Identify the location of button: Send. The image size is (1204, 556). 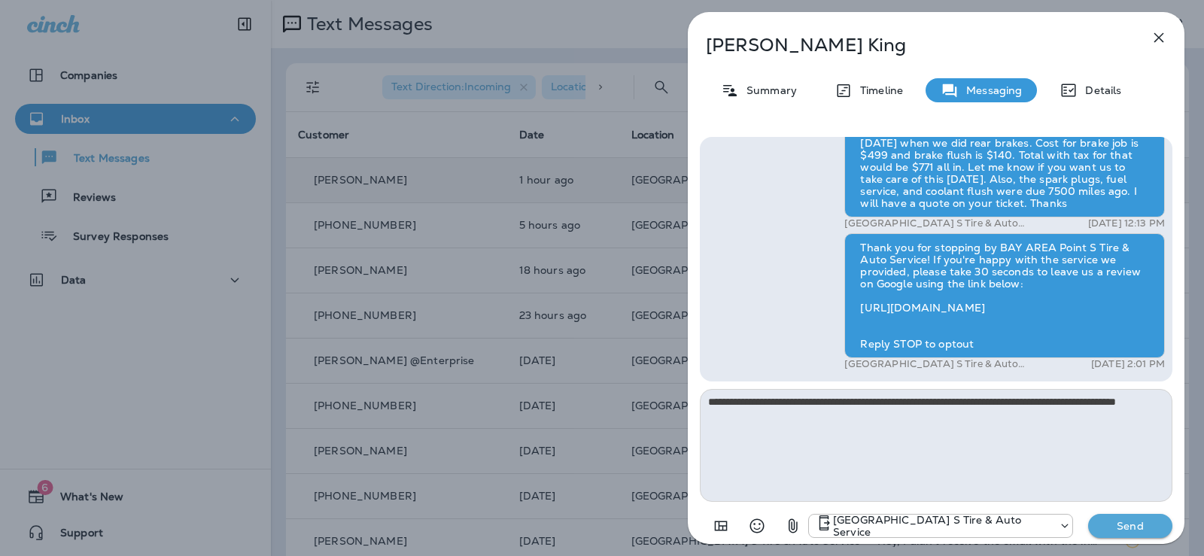
(1131, 526).